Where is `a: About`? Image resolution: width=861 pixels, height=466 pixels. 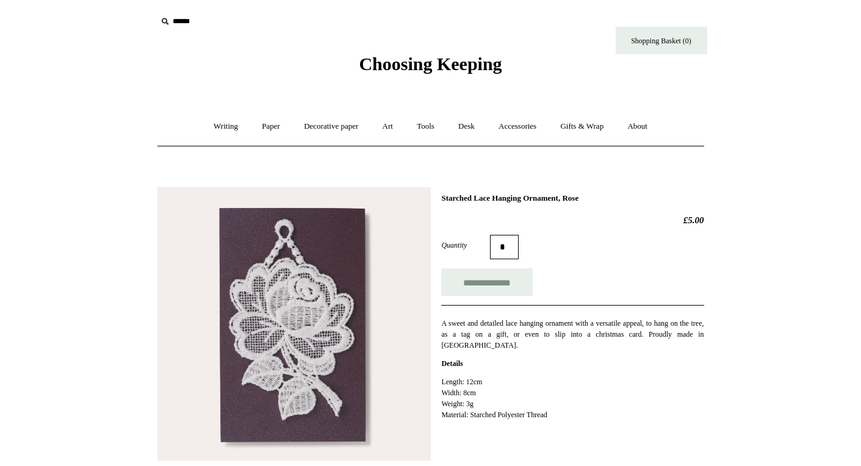
a: About is located at coordinates (637, 126).